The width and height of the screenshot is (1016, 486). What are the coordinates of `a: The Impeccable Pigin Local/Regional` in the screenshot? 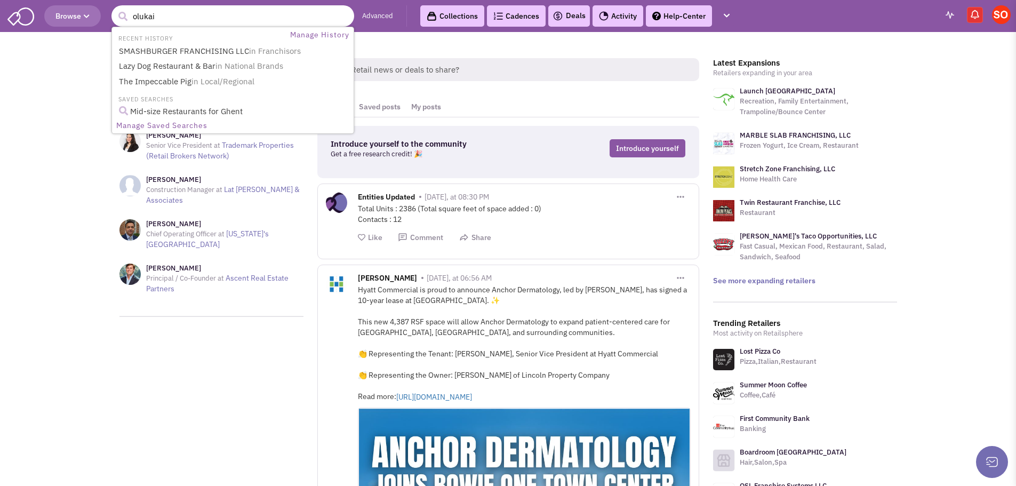 It's located at (233, 82).